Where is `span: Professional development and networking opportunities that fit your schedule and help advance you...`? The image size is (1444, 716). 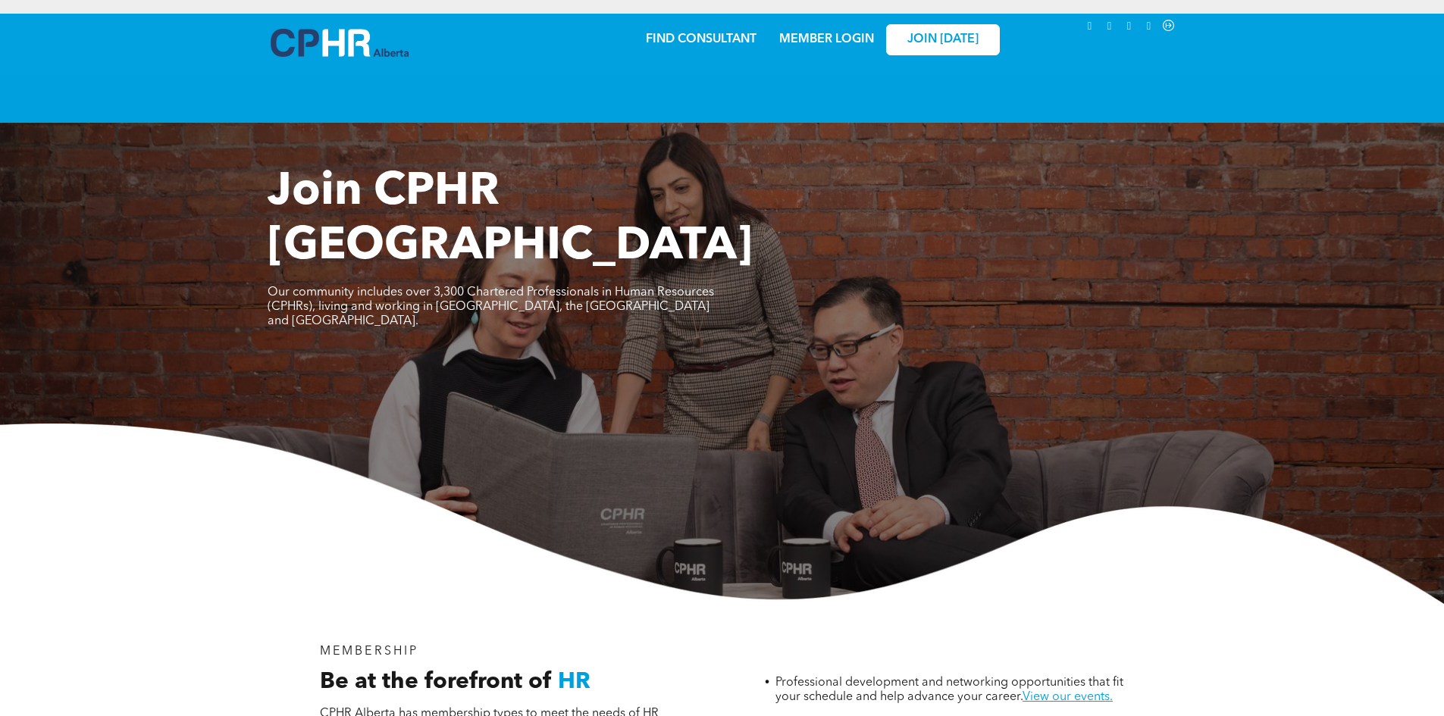 span: Professional development and networking opportunities that fit your schedule and help advance you... is located at coordinates (949, 690).